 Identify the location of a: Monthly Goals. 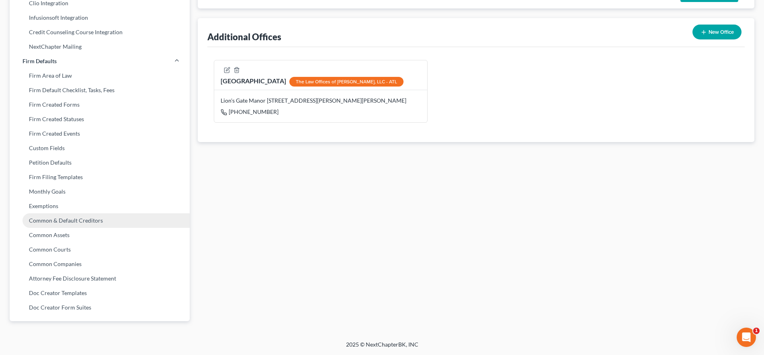
(100, 191).